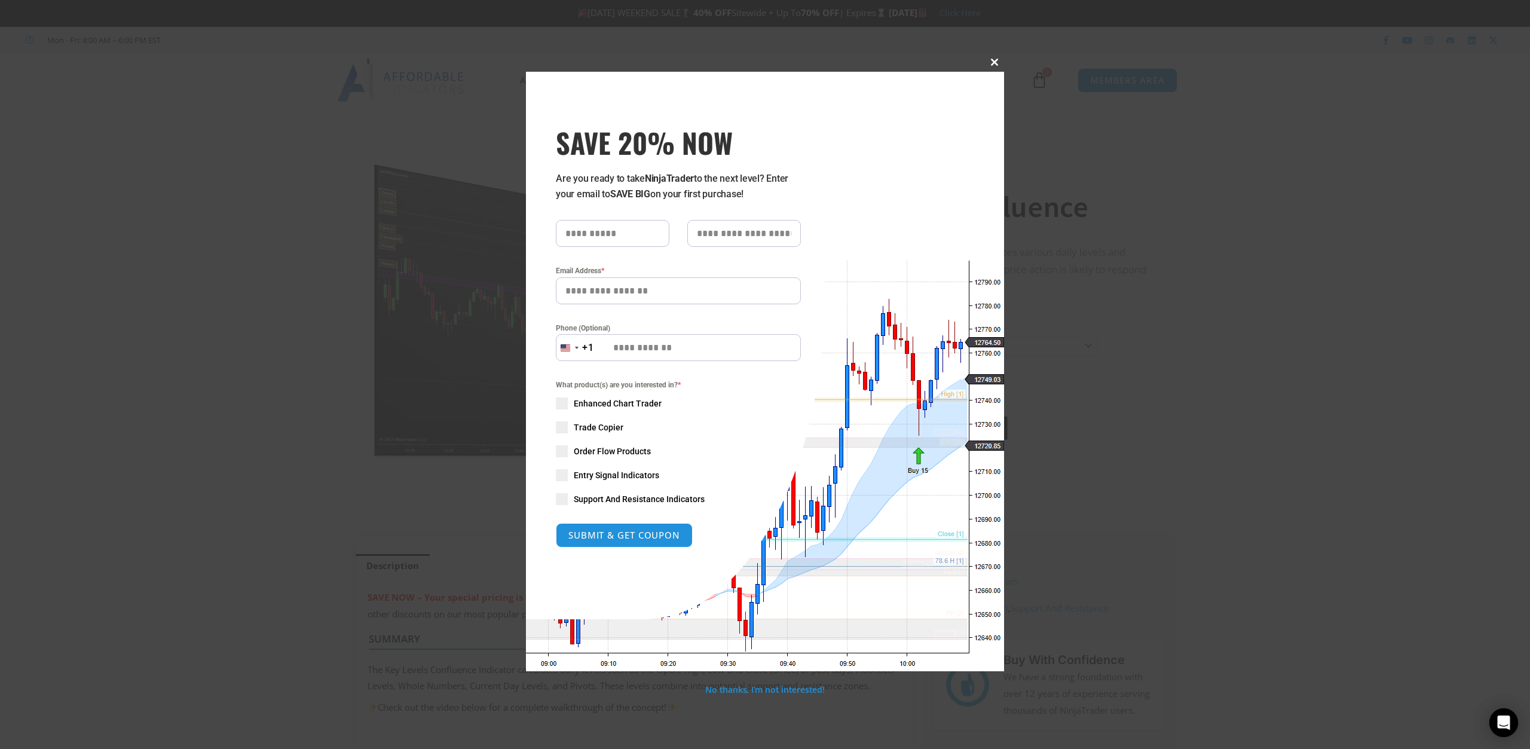 The height and width of the screenshot is (749, 1530). Describe the element at coordinates (624, 535) in the screenshot. I see `button: SUBMIT & GET COUPON` at that location.